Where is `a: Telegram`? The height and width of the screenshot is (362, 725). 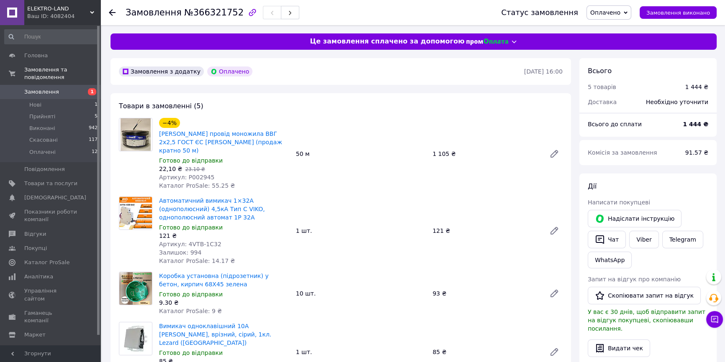 a: Telegram is located at coordinates (682, 240).